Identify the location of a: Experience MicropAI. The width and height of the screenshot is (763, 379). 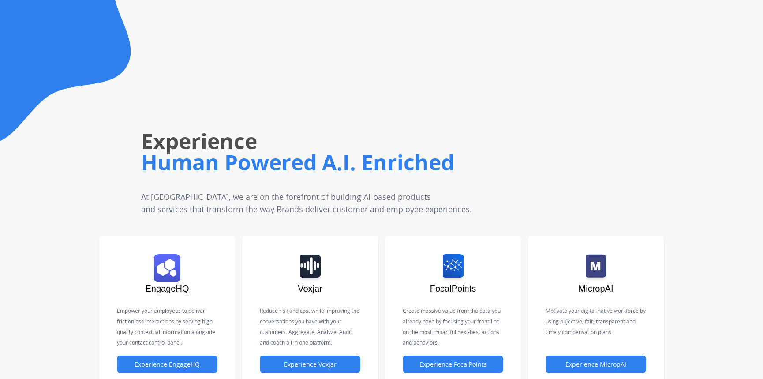
(596, 364).